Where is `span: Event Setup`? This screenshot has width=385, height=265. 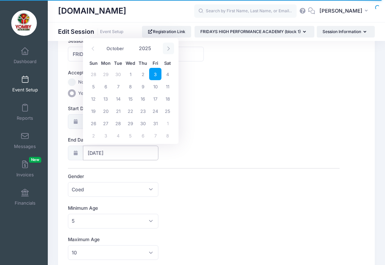 span: Event Setup is located at coordinates (25, 90).